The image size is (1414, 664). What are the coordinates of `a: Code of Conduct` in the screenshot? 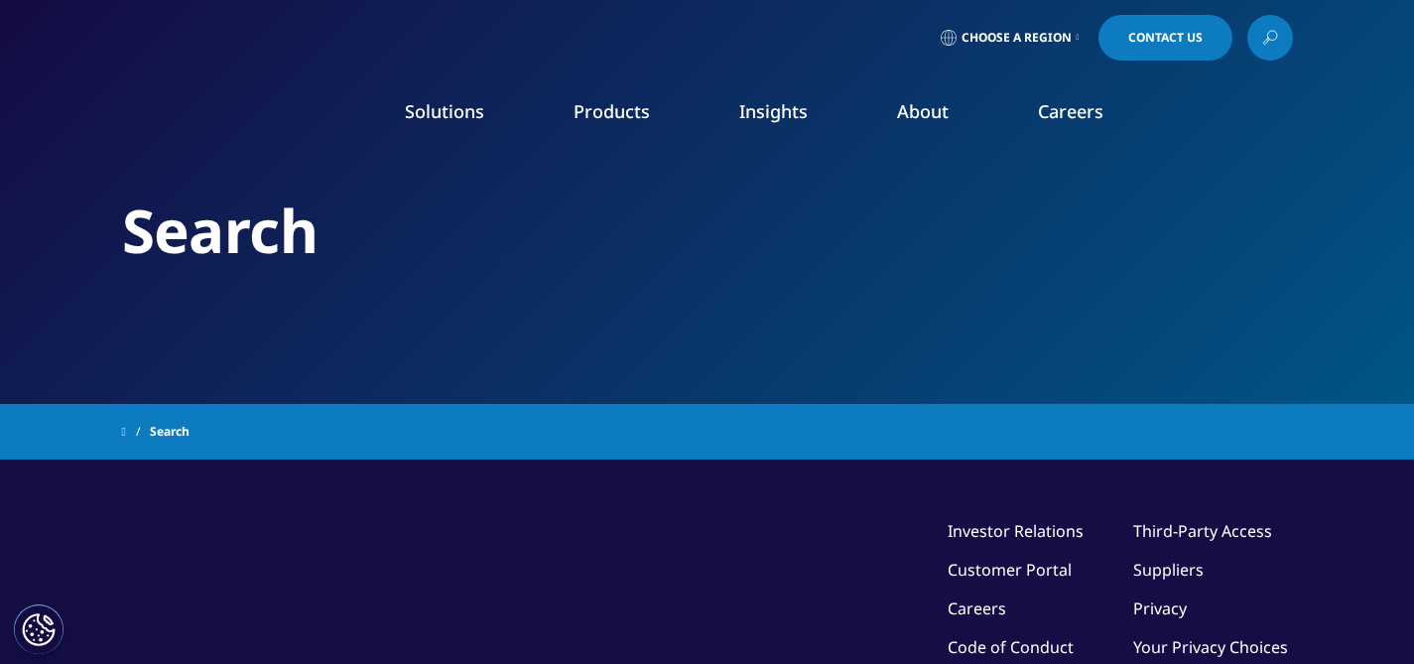 It's located at (1010, 647).